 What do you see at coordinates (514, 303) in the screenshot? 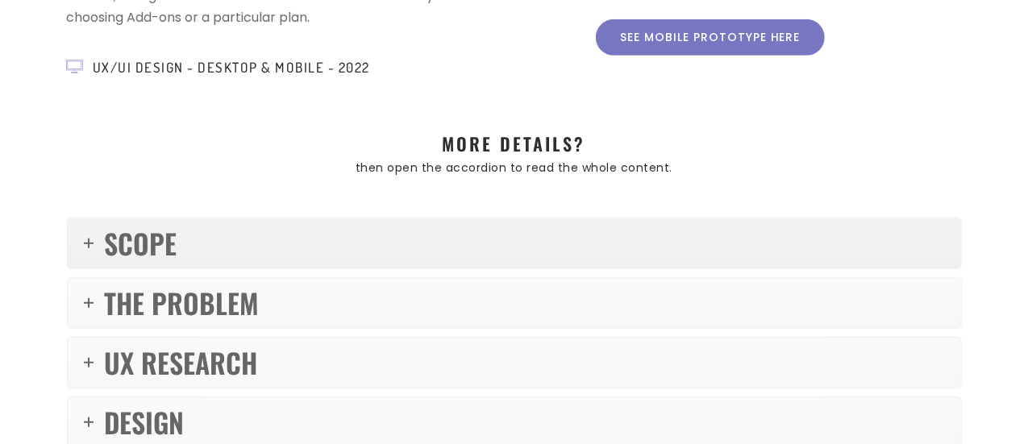
I see `a: THE PROBLEM` at bounding box center [514, 303].